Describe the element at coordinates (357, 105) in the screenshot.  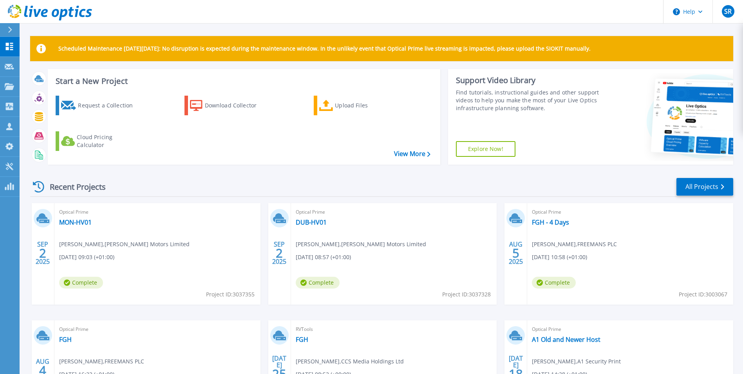
I see `a: Upload Files` at that location.